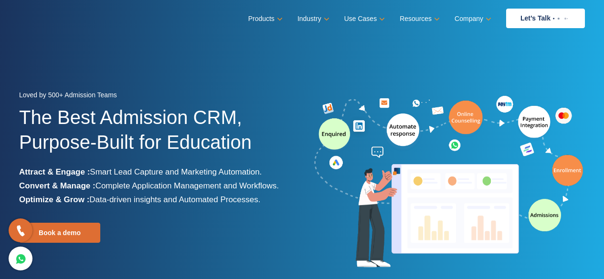 The image size is (604, 279). I want to click on a: Resources, so click(419, 19).